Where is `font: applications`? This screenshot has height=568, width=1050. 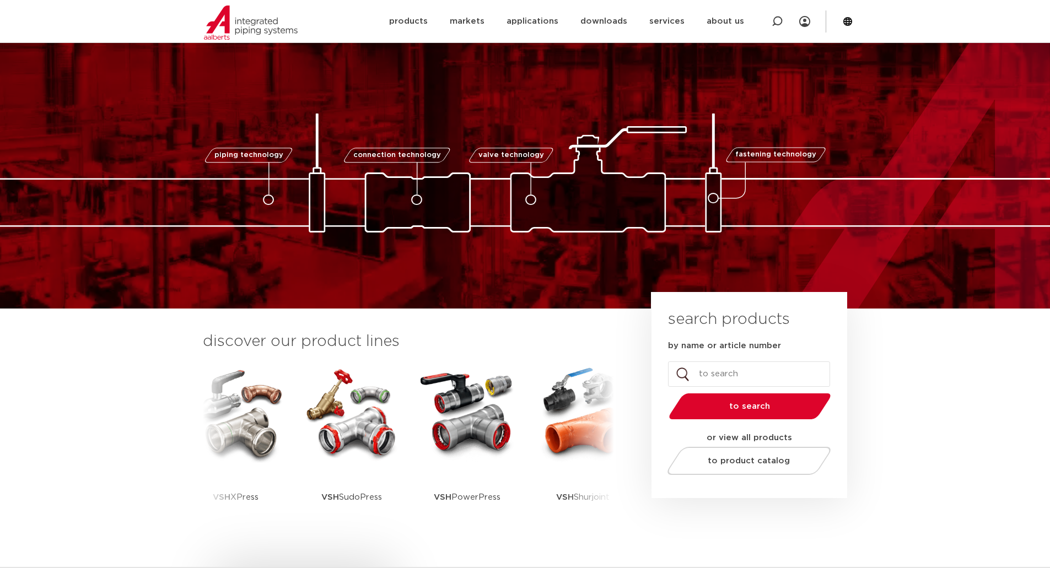 font: applications is located at coordinates (532, 21).